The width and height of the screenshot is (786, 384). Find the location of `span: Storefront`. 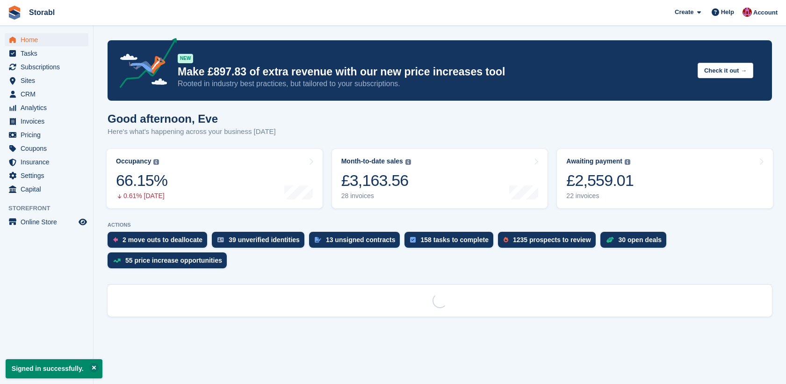

span: Storefront is located at coordinates (51, 208).